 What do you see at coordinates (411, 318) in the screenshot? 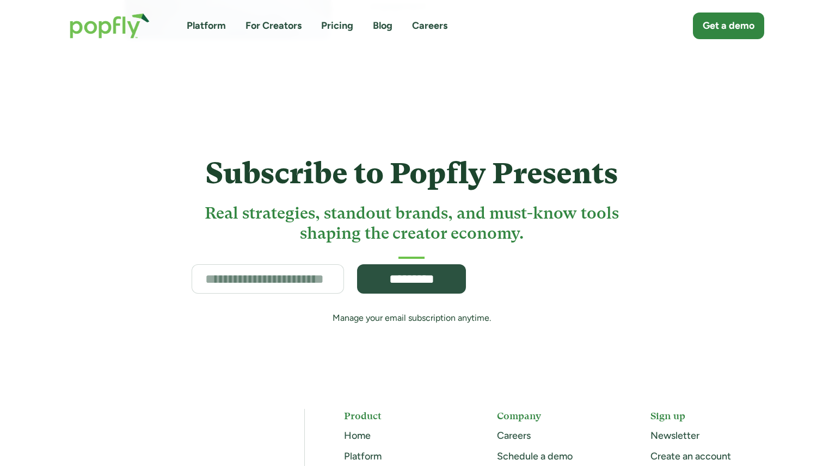
I see `div: Manage your email subscription anytime.` at bounding box center [411, 318].